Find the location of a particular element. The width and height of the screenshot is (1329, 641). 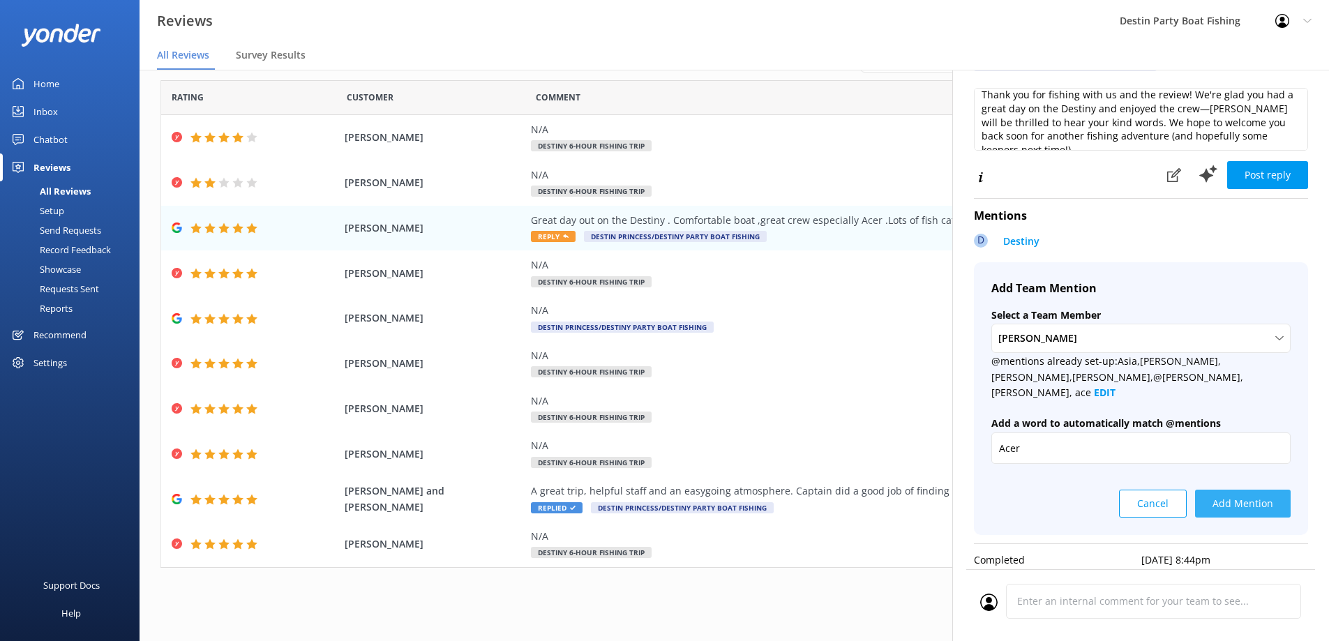

input: Add a word mentioned in the review is located at coordinates (1141, 448).